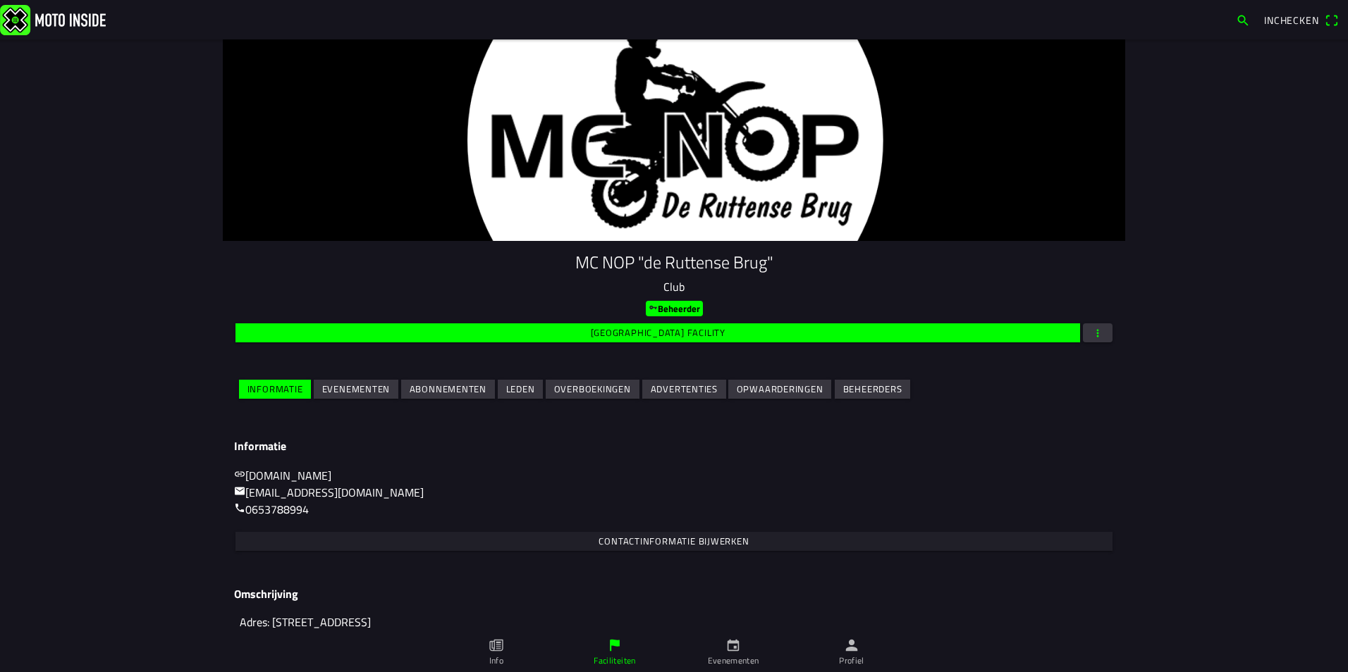 The height and width of the screenshot is (672, 1348). Describe the element at coordinates (448, 389) in the screenshot. I see `ion-button: Abonnementen` at that location.